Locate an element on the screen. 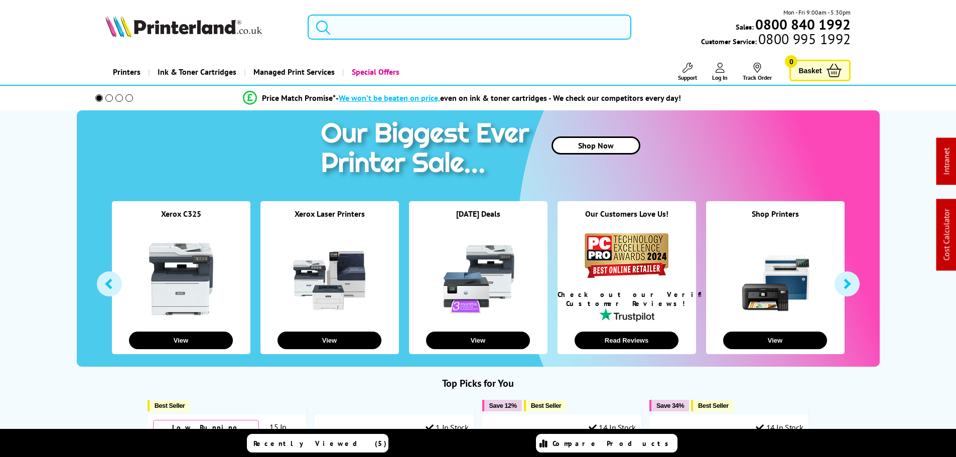 The width and height of the screenshot is (956, 457). span: Save 34% is located at coordinates (670, 406).